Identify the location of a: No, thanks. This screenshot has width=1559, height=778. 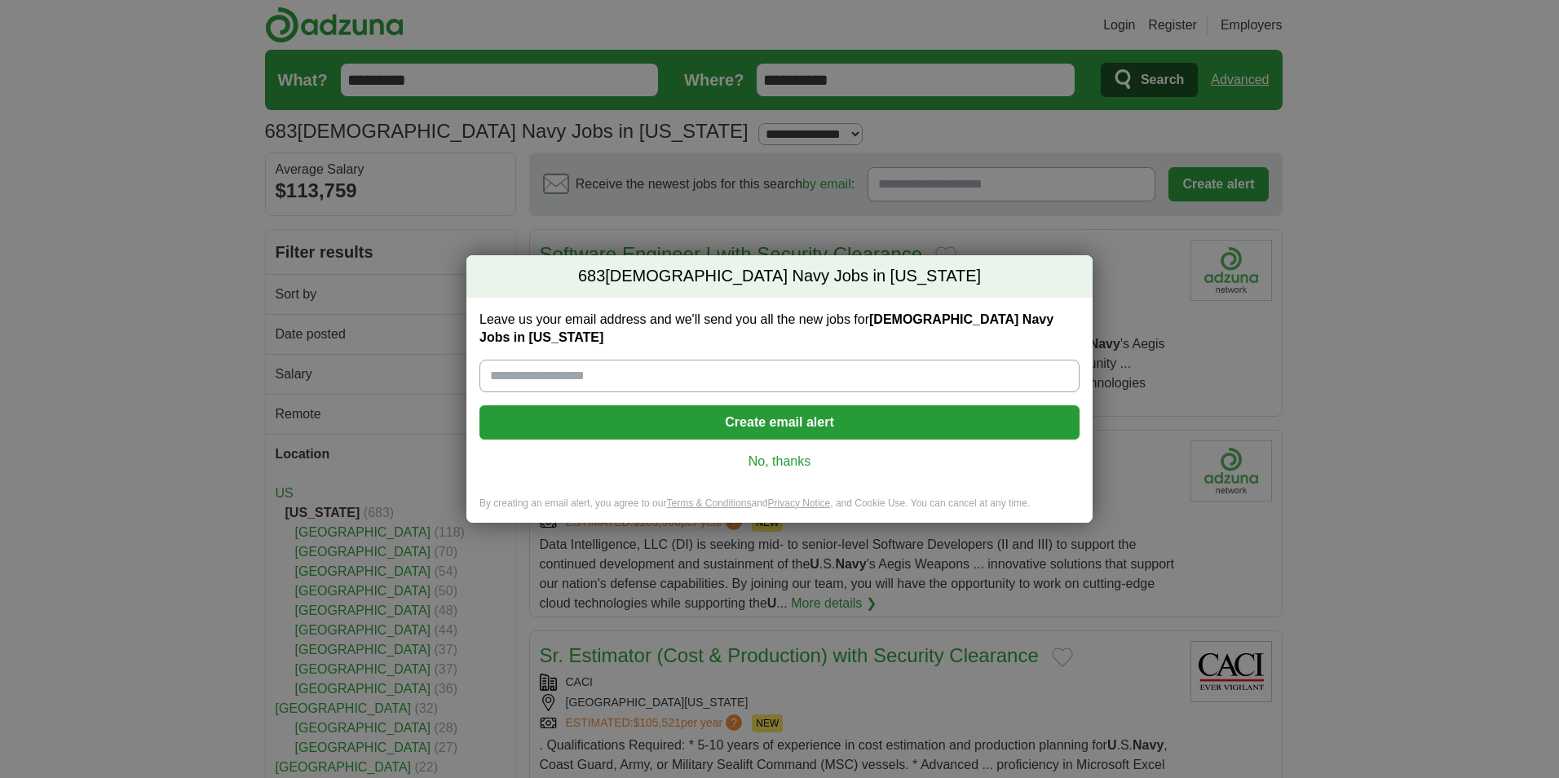
(780, 462).